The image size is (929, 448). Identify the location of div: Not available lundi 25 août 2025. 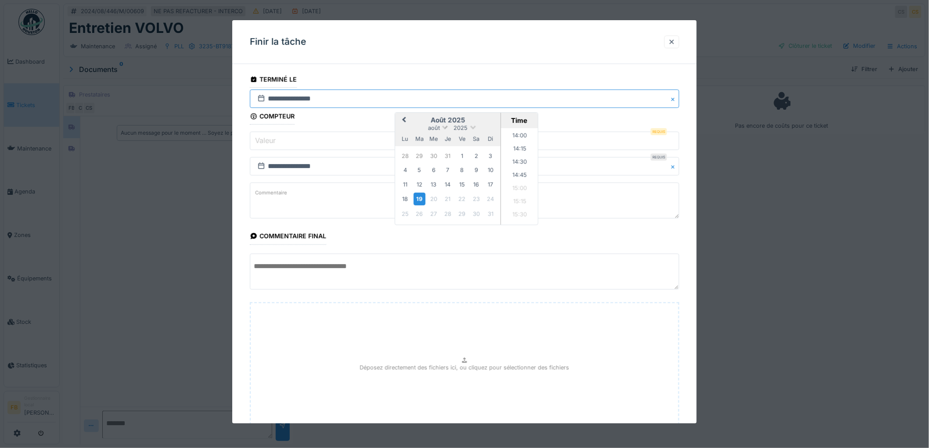
(405, 214).